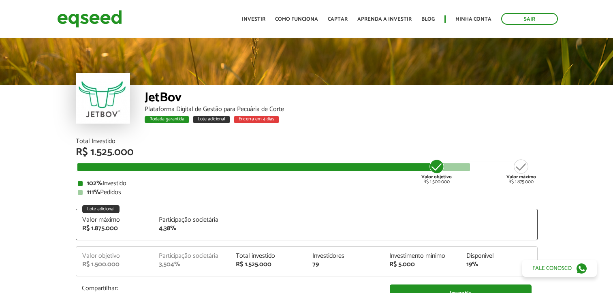 The height and width of the screenshot is (293, 613). Describe the element at coordinates (256, 119) in the screenshot. I see `div: Encerra em 4 dias` at that location.